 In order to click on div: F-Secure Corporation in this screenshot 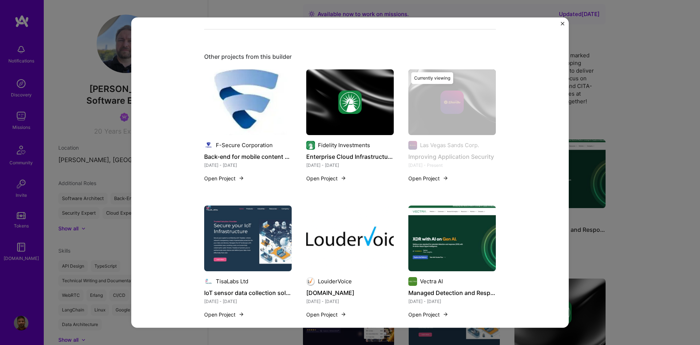, I will do `click(244, 145)`.